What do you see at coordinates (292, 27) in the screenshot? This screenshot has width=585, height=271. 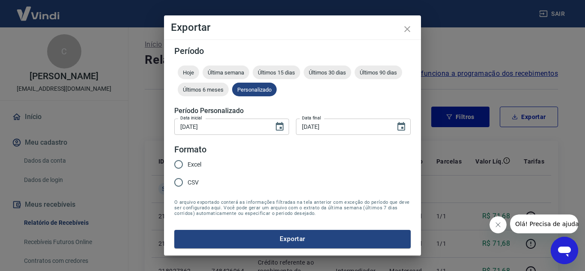 I see `h4: Exportar` at bounding box center [292, 27].